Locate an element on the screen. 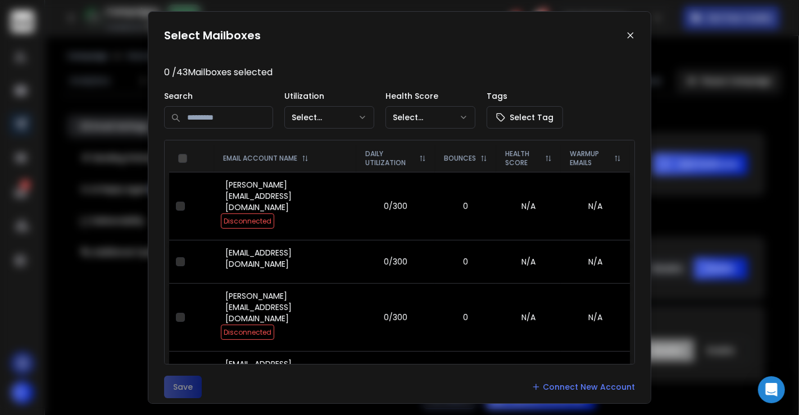 The height and width of the screenshot is (415, 799). p: Search is located at coordinates (218, 96).